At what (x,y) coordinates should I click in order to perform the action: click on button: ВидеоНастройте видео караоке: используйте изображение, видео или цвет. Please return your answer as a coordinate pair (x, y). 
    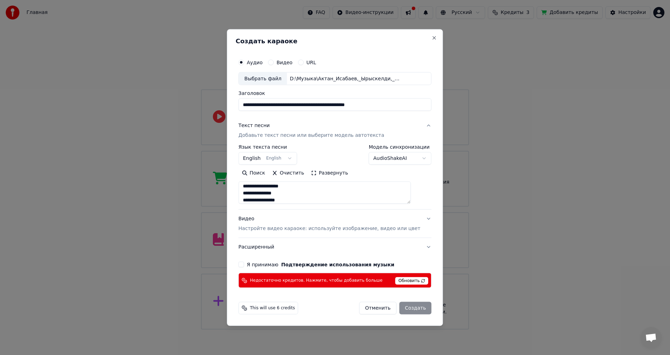
    Looking at the image, I should click on (335, 224).